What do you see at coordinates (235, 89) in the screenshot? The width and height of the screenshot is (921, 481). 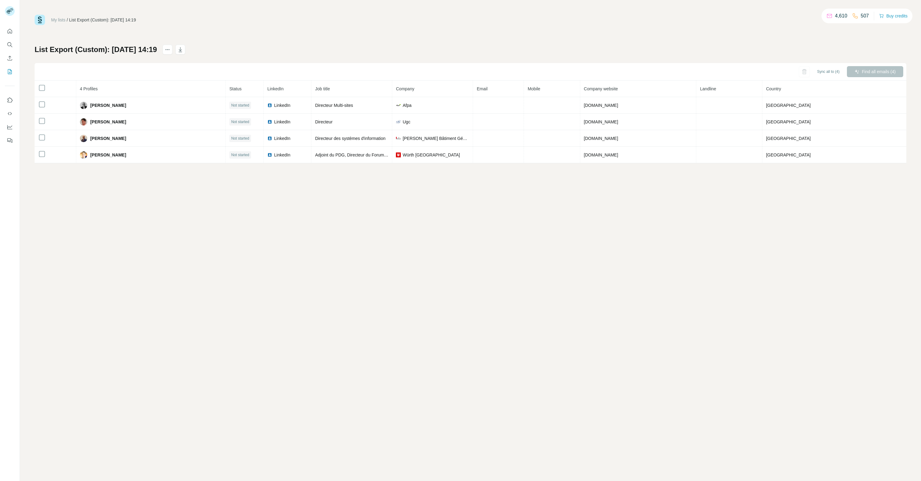 I see `span: Status` at bounding box center [235, 89].